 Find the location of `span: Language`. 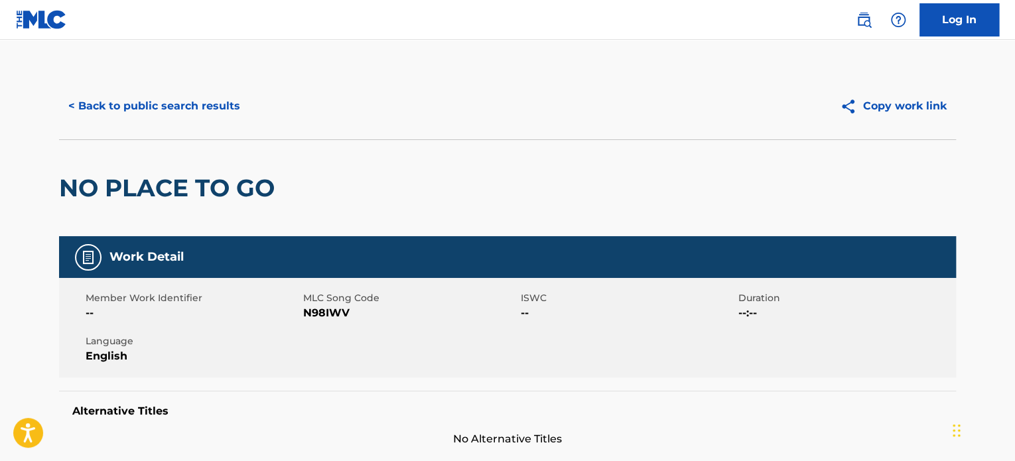

span: Language is located at coordinates (192, 341).